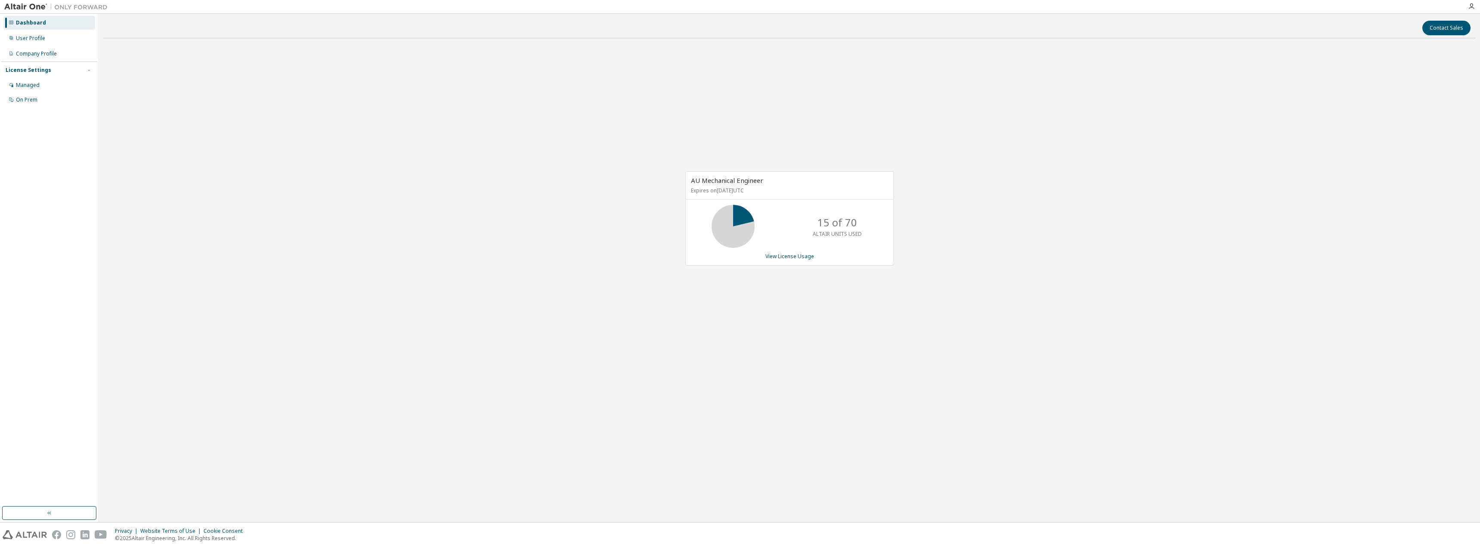  I want to click on img: altair_logo.svg, so click(25, 534).